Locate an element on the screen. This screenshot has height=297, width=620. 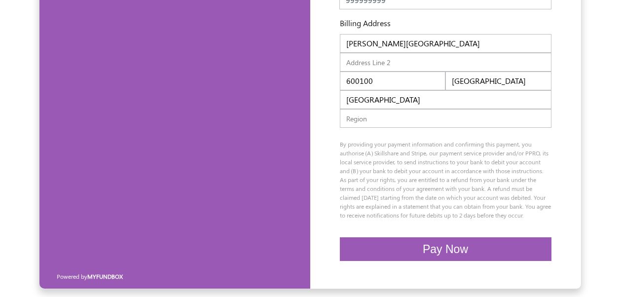
input: City is located at coordinates (498, 81).